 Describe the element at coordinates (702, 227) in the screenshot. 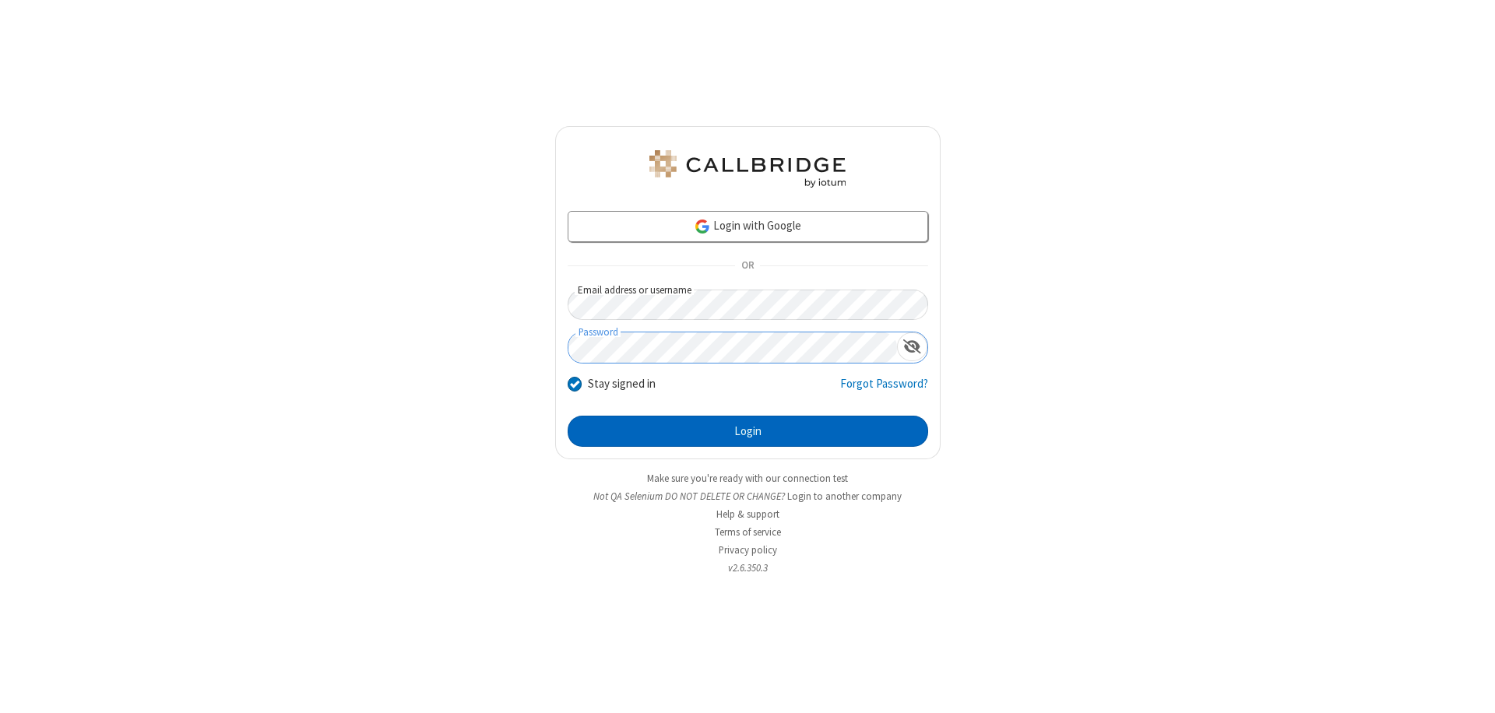

I see `img: google-icon.png` at that location.